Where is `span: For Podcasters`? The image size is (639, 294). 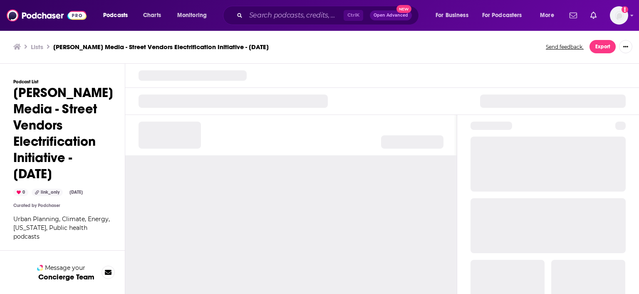
span: For Podcasters is located at coordinates (502, 15).